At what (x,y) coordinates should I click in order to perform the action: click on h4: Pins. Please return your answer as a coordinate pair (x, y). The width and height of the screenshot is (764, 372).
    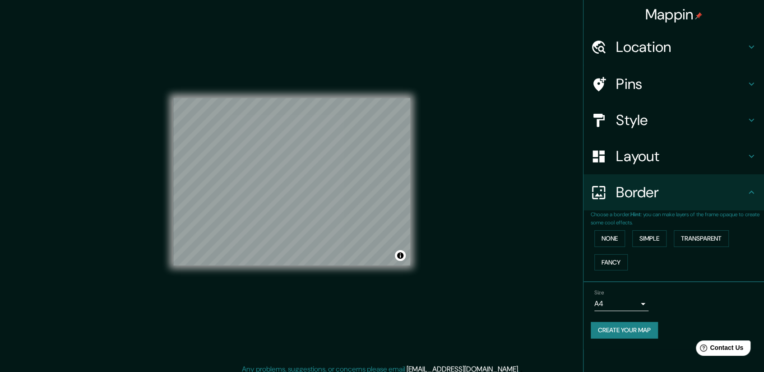
    Looking at the image, I should click on (681, 84).